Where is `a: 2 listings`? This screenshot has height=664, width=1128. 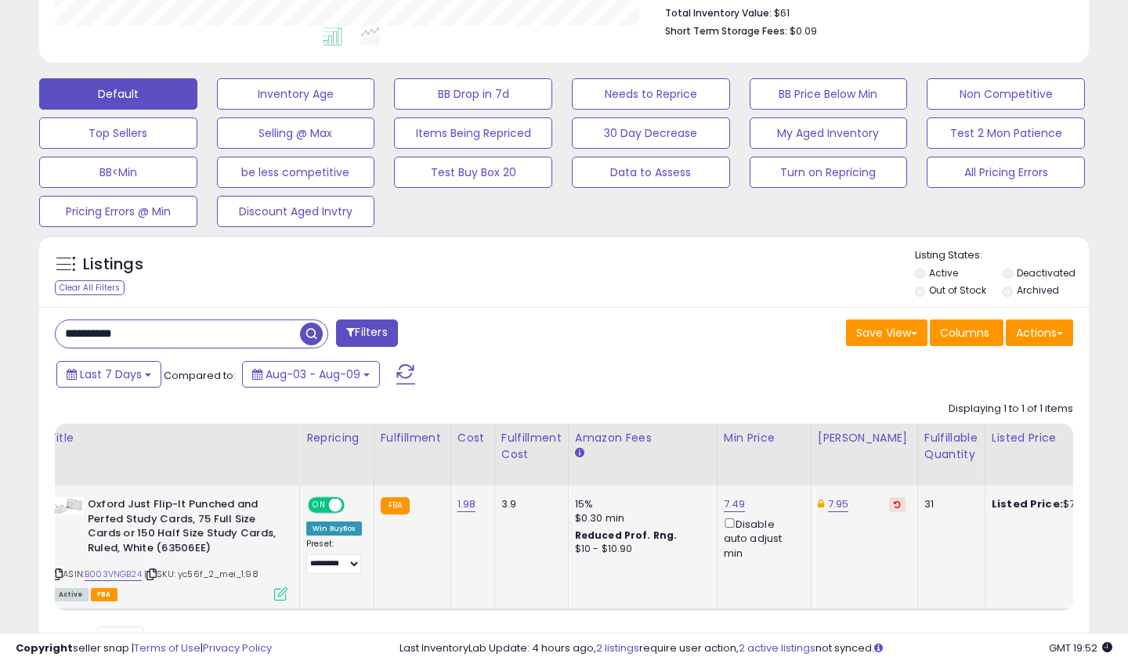 a: 2 listings is located at coordinates (617, 648).